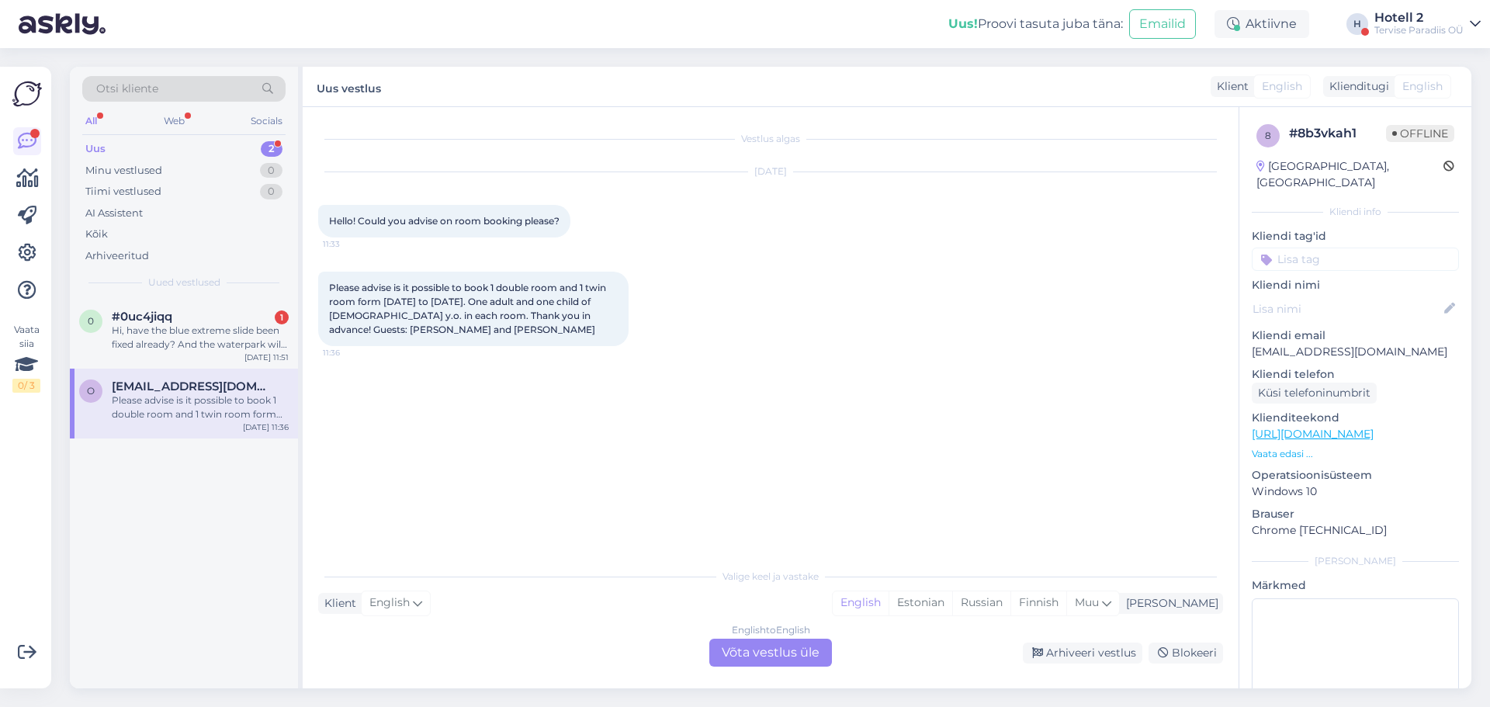 This screenshot has height=707, width=1490. What do you see at coordinates (91, 390) in the screenshot?
I see `span: o` at bounding box center [91, 390].